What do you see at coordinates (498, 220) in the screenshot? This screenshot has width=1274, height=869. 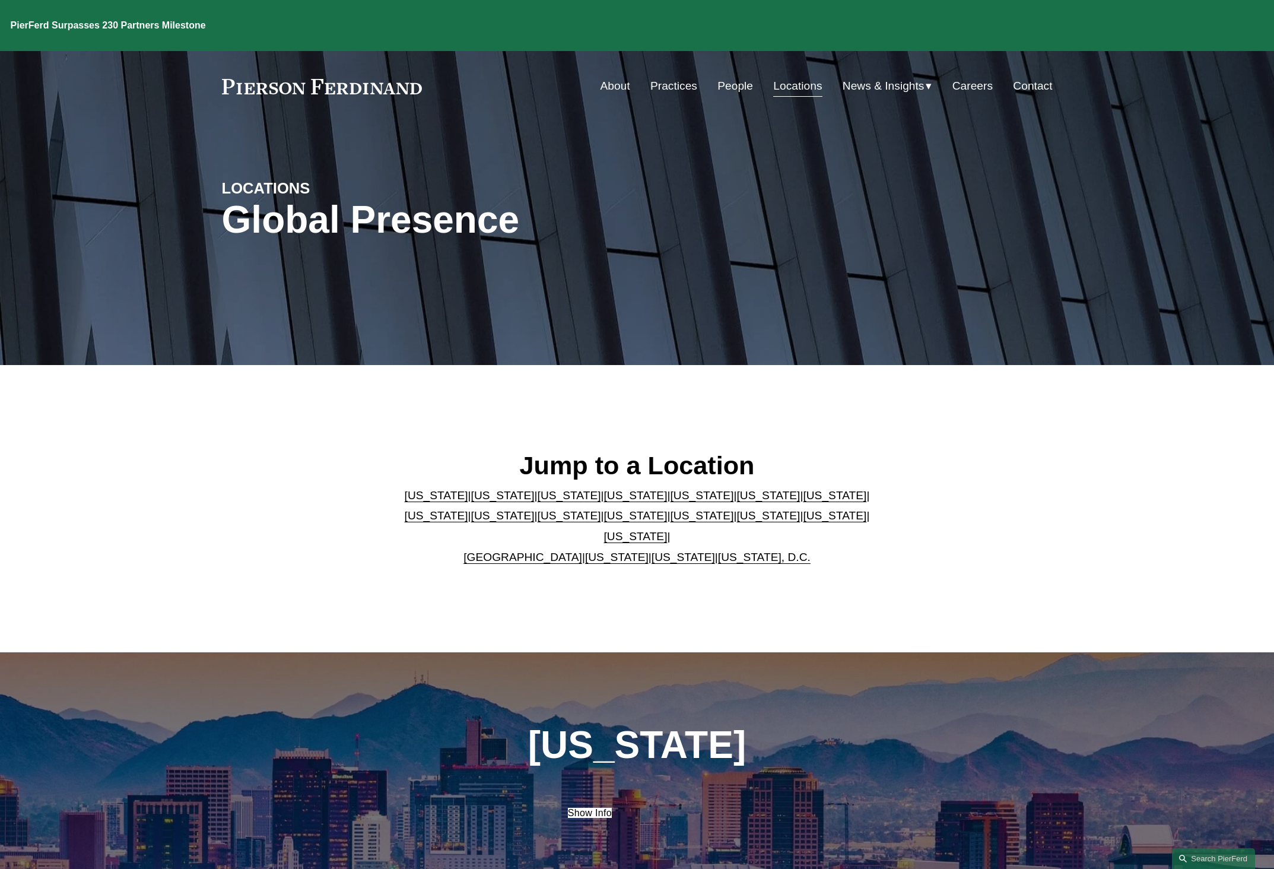 I see `h1: Global Presence` at bounding box center [498, 220].